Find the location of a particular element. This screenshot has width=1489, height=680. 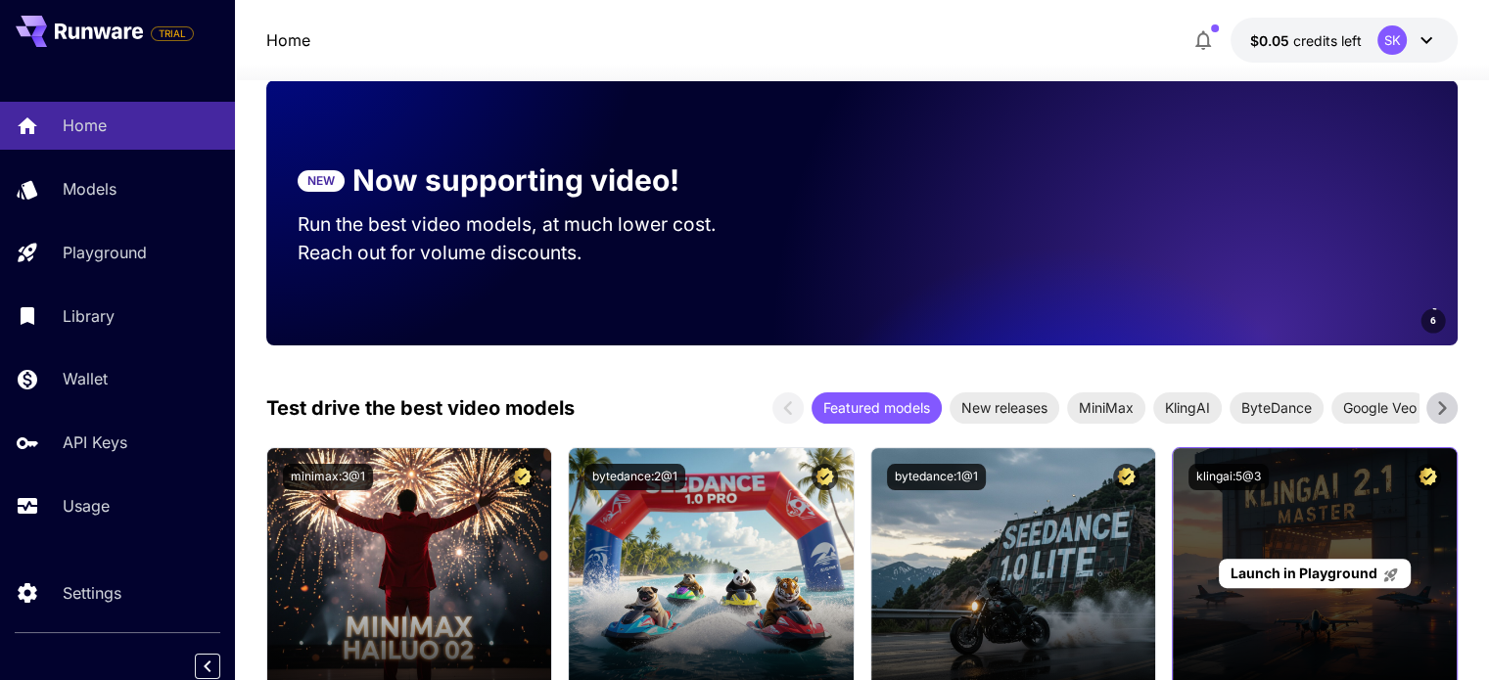

p: Test drive the best video models is located at coordinates (420, 408).